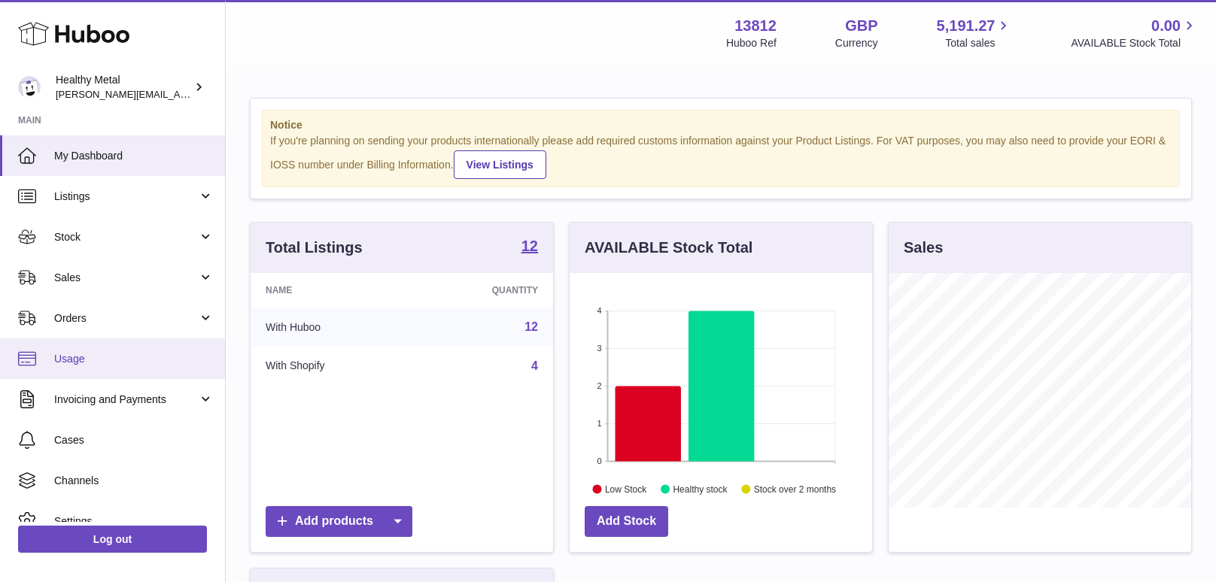  What do you see at coordinates (332, 327) in the screenshot?
I see `td: With Huboo` at bounding box center [332, 327].